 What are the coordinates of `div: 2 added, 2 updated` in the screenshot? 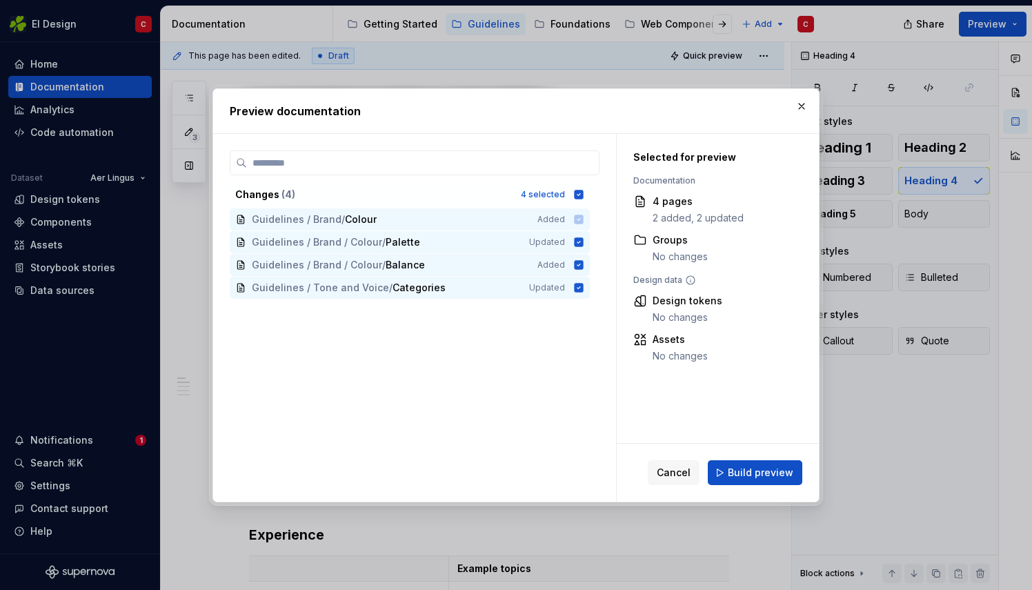 It's located at (698, 218).